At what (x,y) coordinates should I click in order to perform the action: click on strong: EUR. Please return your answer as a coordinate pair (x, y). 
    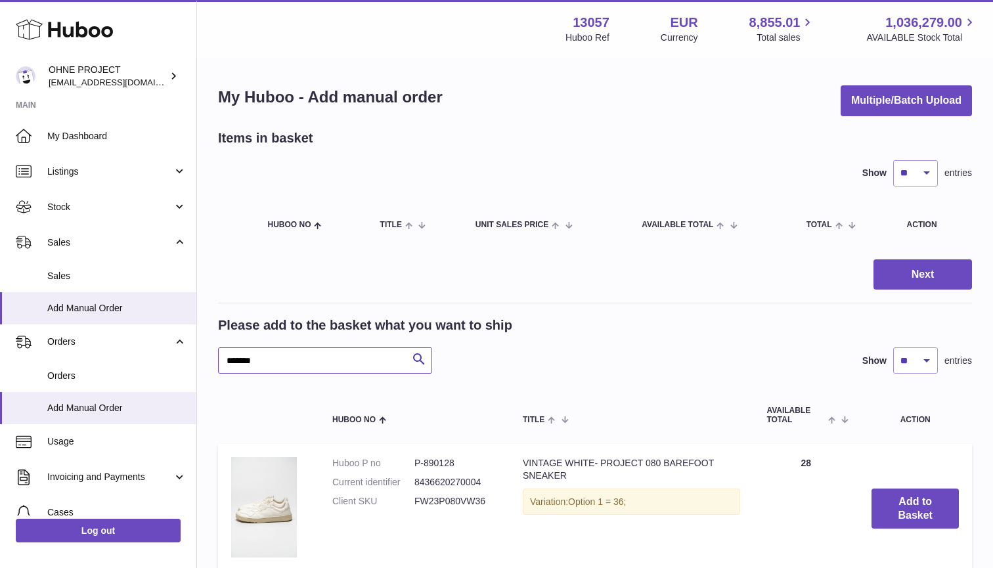
    Looking at the image, I should click on (683, 22).